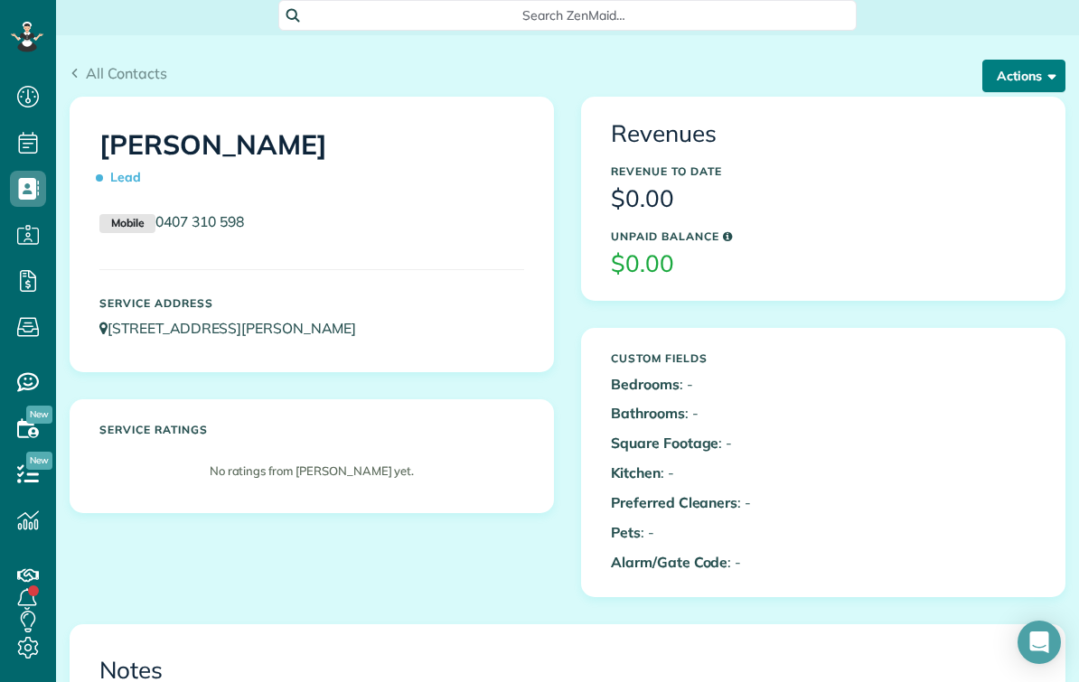  What do you see at coordinates (625, 532) in the screenshot?
I see `b: Pets` at bounding box center [625, 532].